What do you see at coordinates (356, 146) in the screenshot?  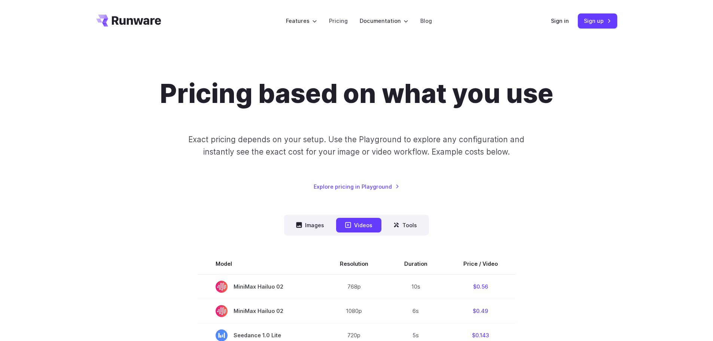 I see `p: Exact pricing depends on your setup. Use the Playground to explore any configuration and instantl...` at bounding box center [356, 146].